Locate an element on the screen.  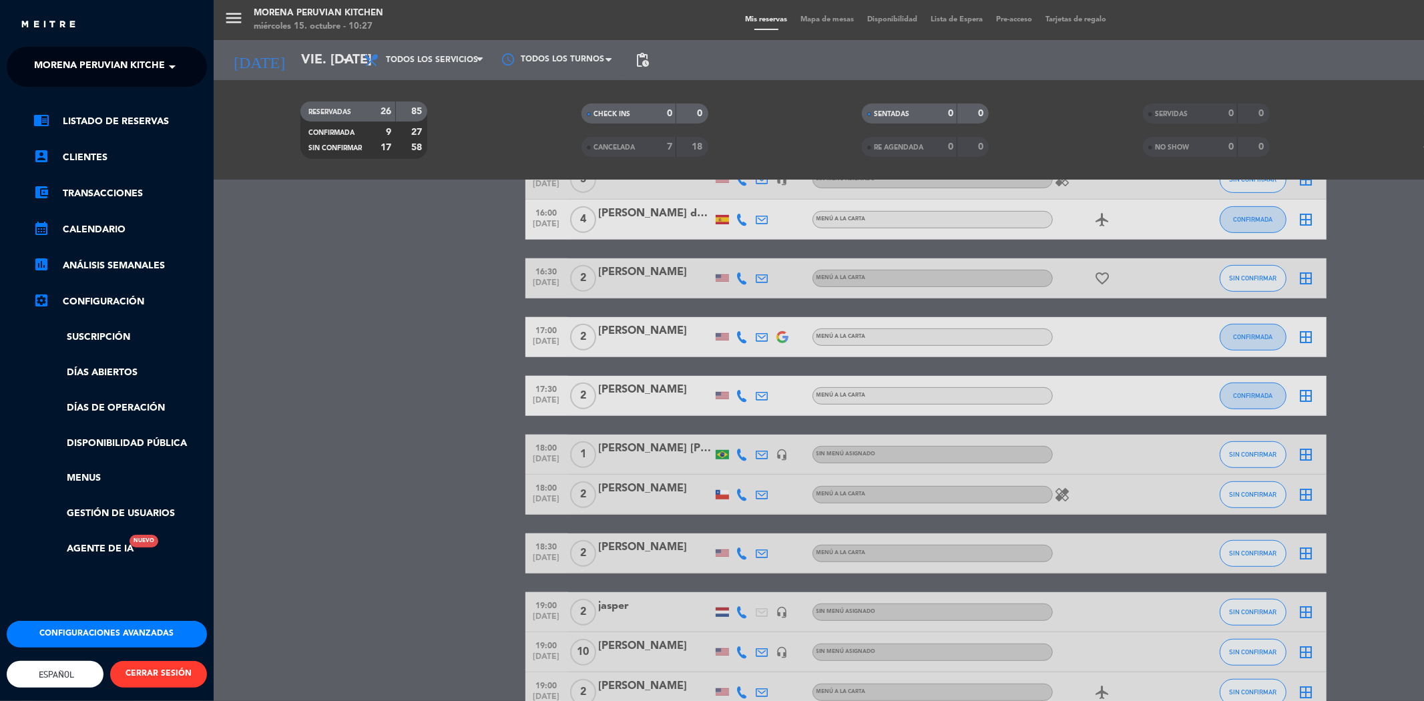
i: account_balance_wallet is located at coordinates (41, 192).